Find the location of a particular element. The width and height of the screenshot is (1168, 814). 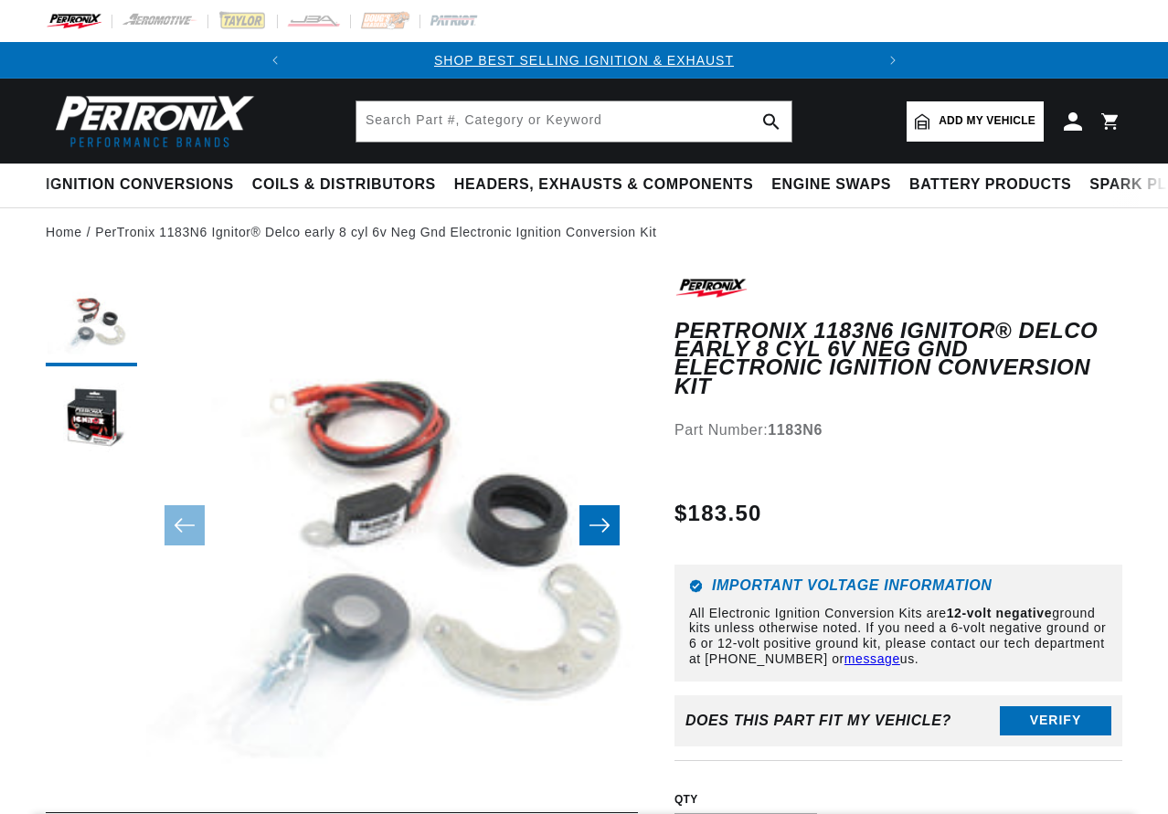

span: Battery Products is located at coordinates (989, 185).